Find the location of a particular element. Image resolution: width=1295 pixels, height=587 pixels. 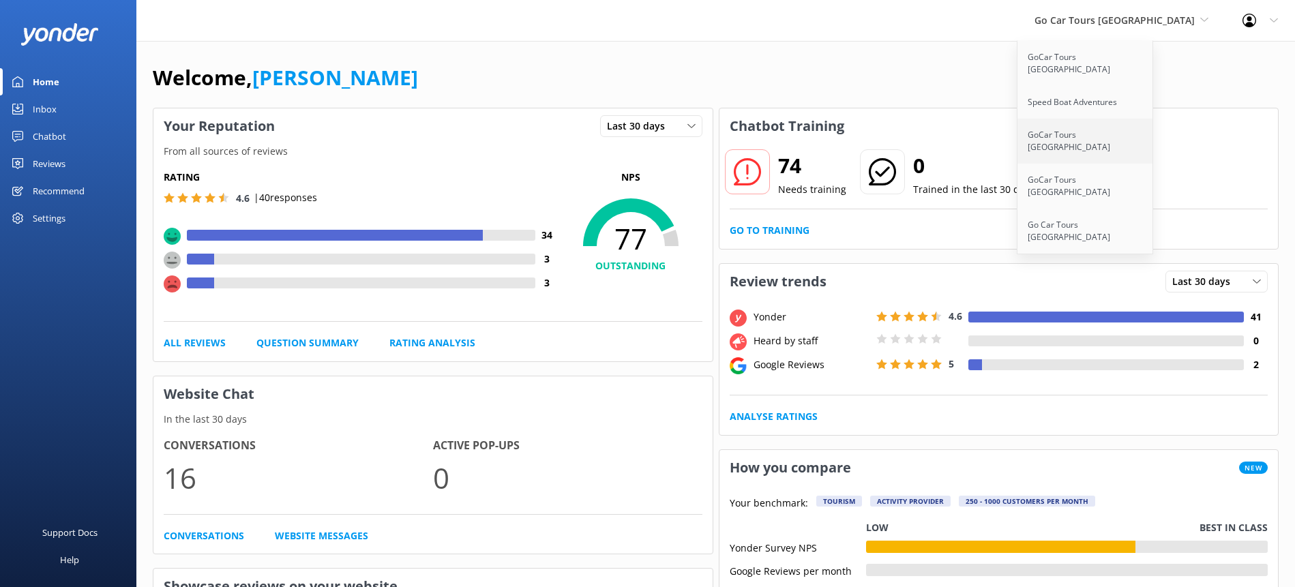

p: NPS is located at coordinates (631, 177).